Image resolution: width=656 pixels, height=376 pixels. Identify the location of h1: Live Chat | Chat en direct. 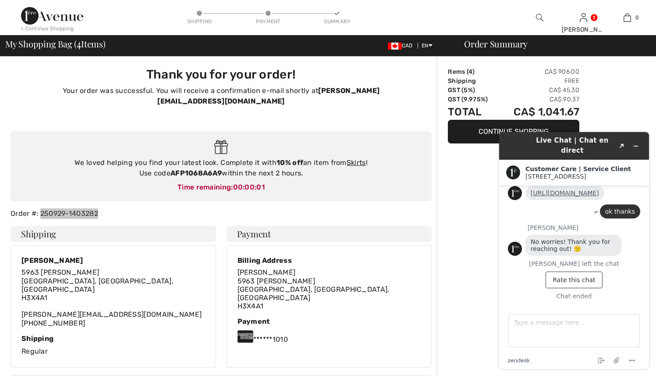
(80, 20).